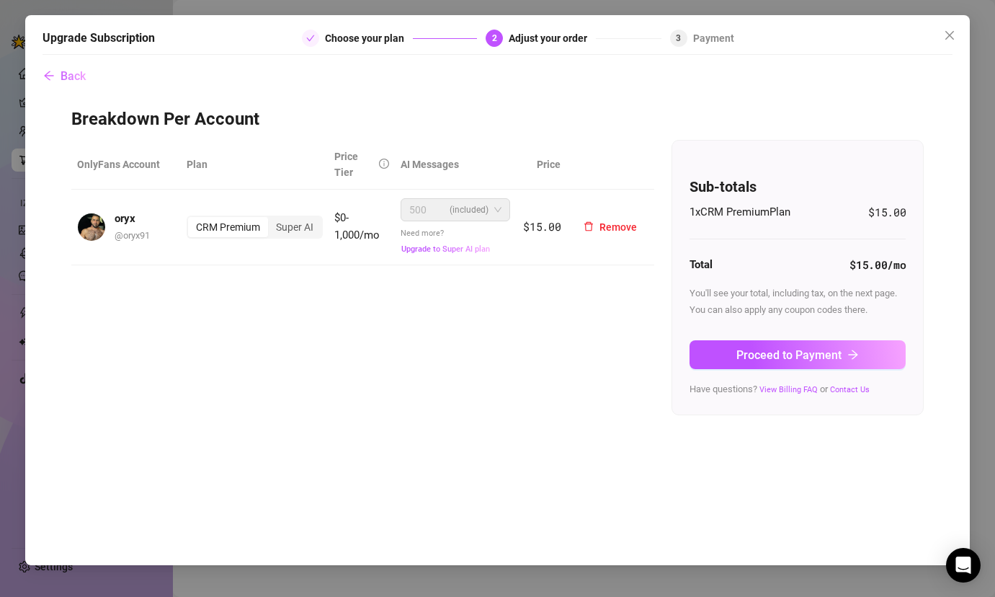 The height and width of the screenshot is (597, 995). What do you see at coordinates (950, 35) in the screenshot?
I see `span: Close` at bounding box center [950, 35].